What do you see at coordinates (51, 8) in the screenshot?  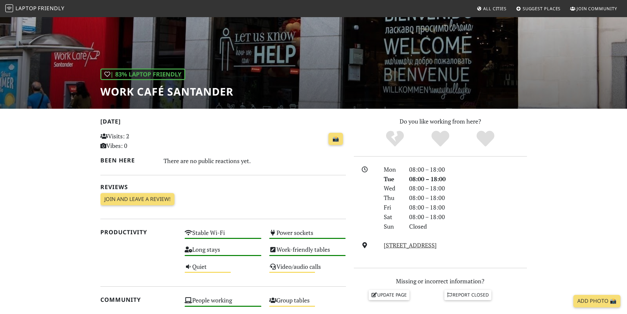 I see `span: Friendly` at bounding box center [51, 8].